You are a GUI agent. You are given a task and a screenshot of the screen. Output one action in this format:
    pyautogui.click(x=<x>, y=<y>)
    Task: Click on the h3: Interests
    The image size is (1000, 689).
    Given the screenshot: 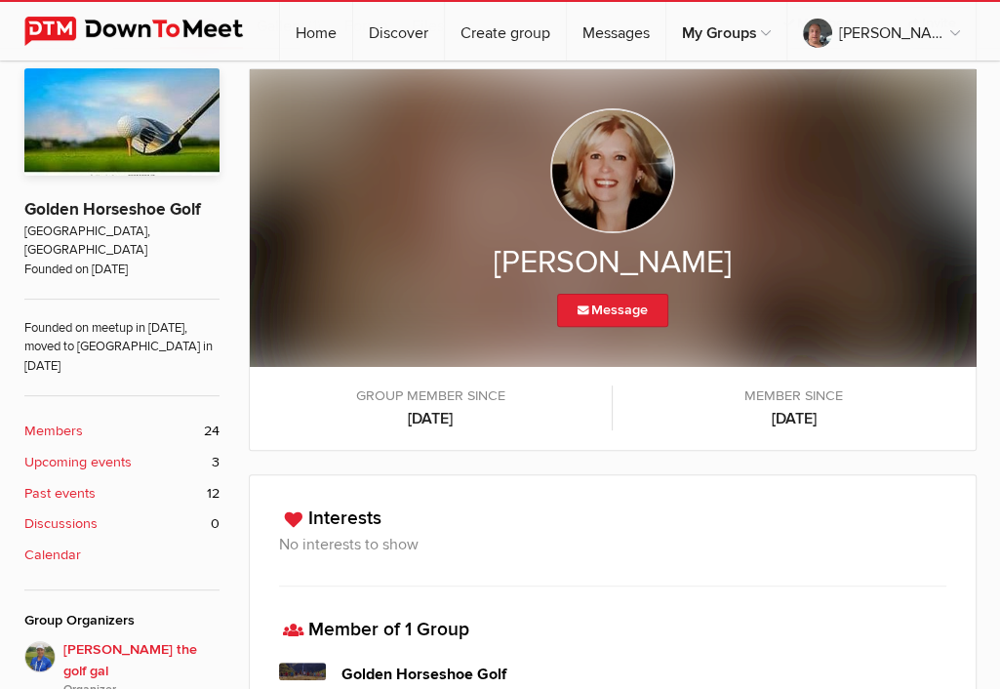 What is the action you would take?
    pyautogui.click(x=613, y=518)
    